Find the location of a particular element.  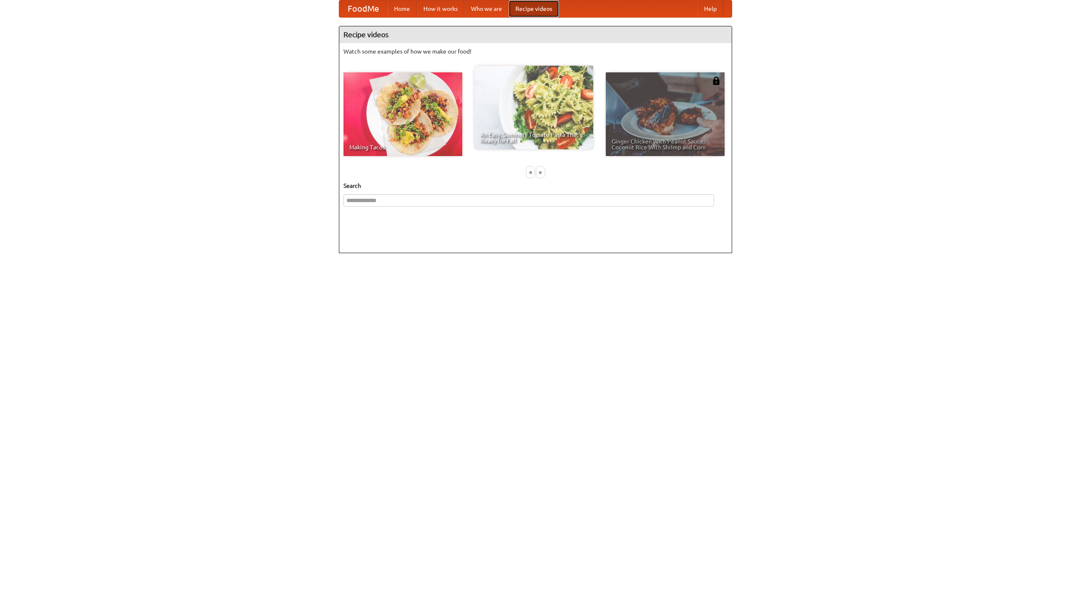

a: How it works is located at coordinates (440, 9).